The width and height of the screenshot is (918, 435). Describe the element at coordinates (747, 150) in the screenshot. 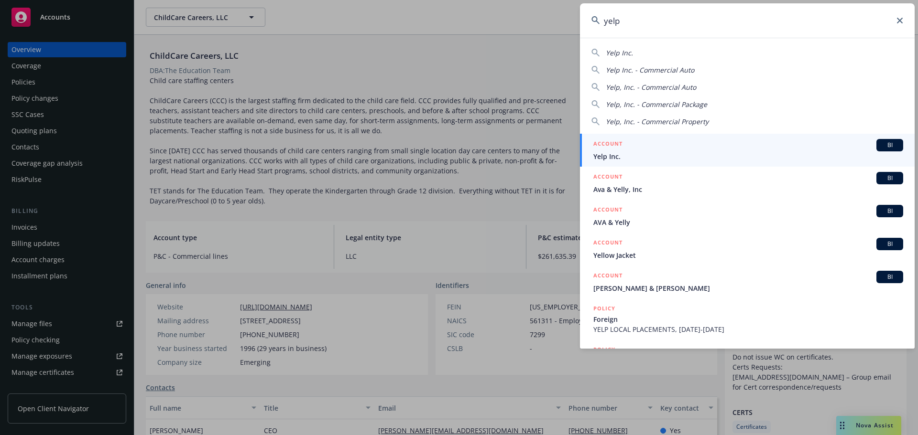

I see `a: ACCOUNTBIYelp Inc.` at that location.